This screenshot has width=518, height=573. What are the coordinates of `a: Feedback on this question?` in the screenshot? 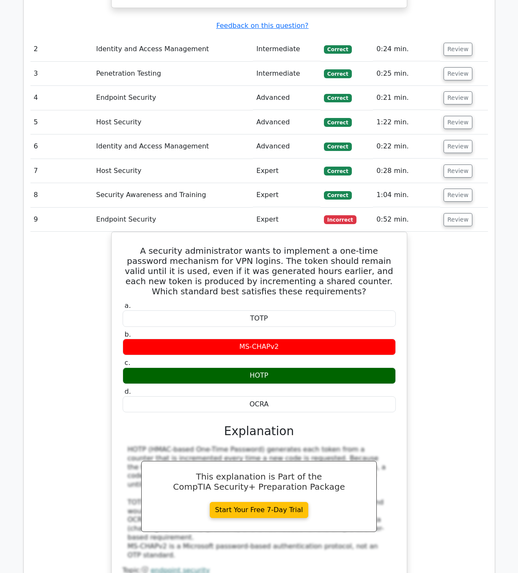 It's located at (262, 25).